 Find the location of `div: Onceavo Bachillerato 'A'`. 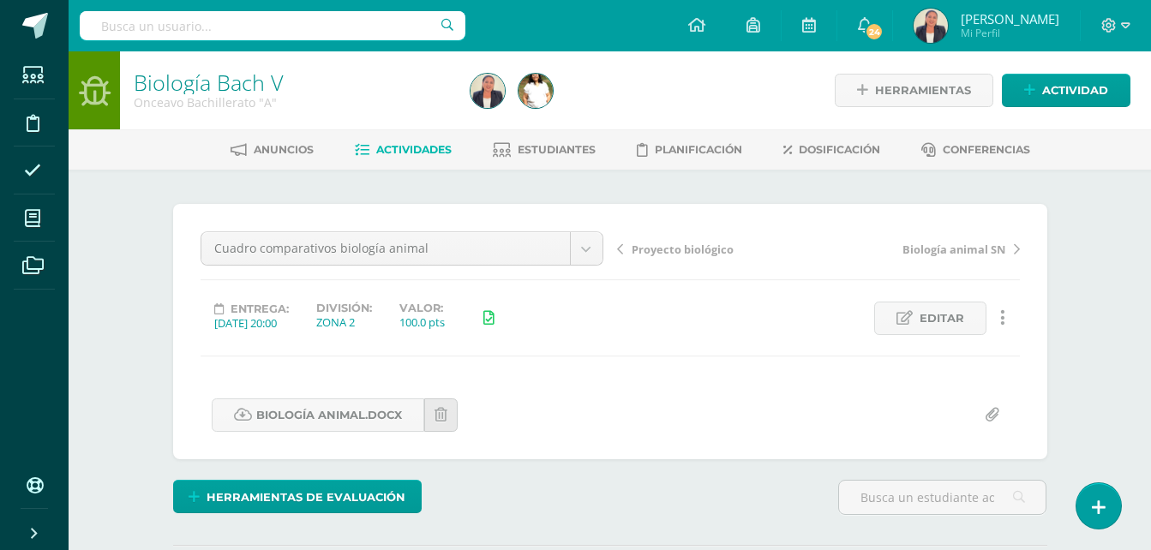

div: Onceavo Bachillerato 'A' is located at coordinates (291, 102).